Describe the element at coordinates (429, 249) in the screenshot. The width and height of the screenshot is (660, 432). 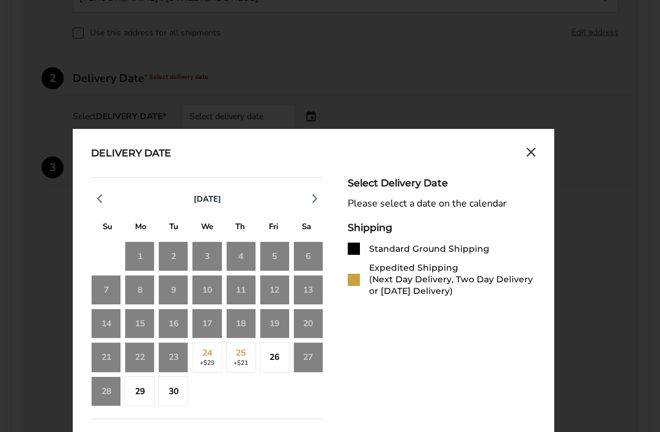
I see `div: Standard Ground Shipping` at that location.